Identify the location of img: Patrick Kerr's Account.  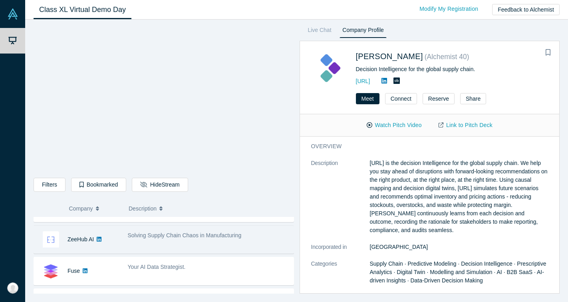
(13, 288).